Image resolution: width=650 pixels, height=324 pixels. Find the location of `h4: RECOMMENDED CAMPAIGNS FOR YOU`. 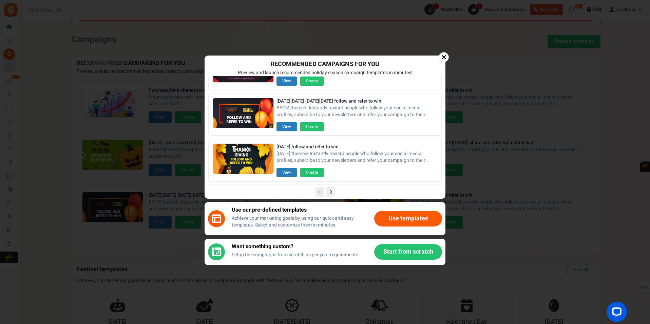

h4: RECOMMENDED CAMPAIGNS FOR YOU is located at coordinates (325, 64).